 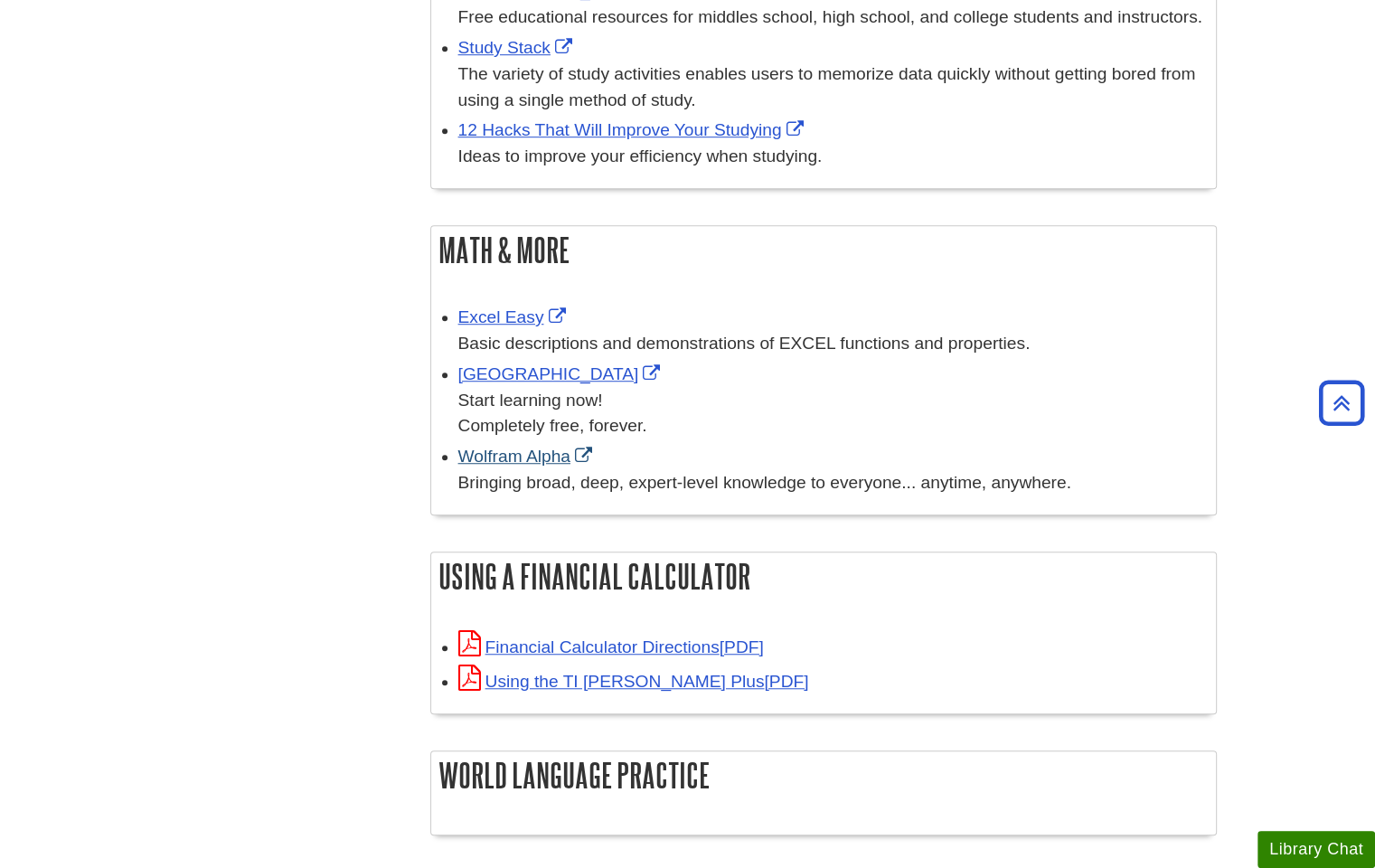 What do you see at coordinates (832, 343) in the screenshot?
I see `div: Basic descriptions and demonstrations of EXCEL functions and properties.` at bounding box center [832, 343].